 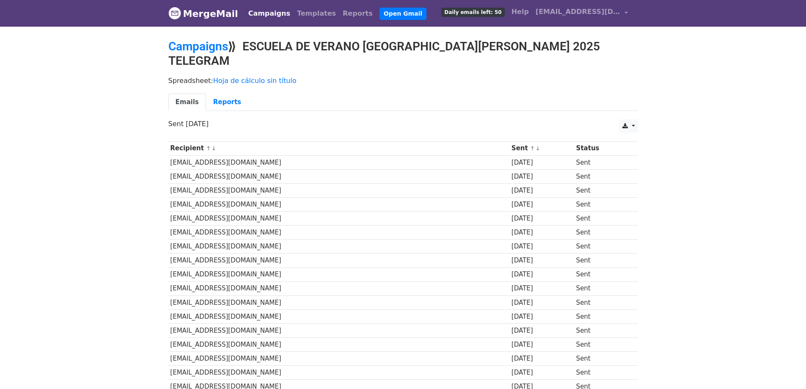 I want to click on a: Templates, so click(x=316, y=14).